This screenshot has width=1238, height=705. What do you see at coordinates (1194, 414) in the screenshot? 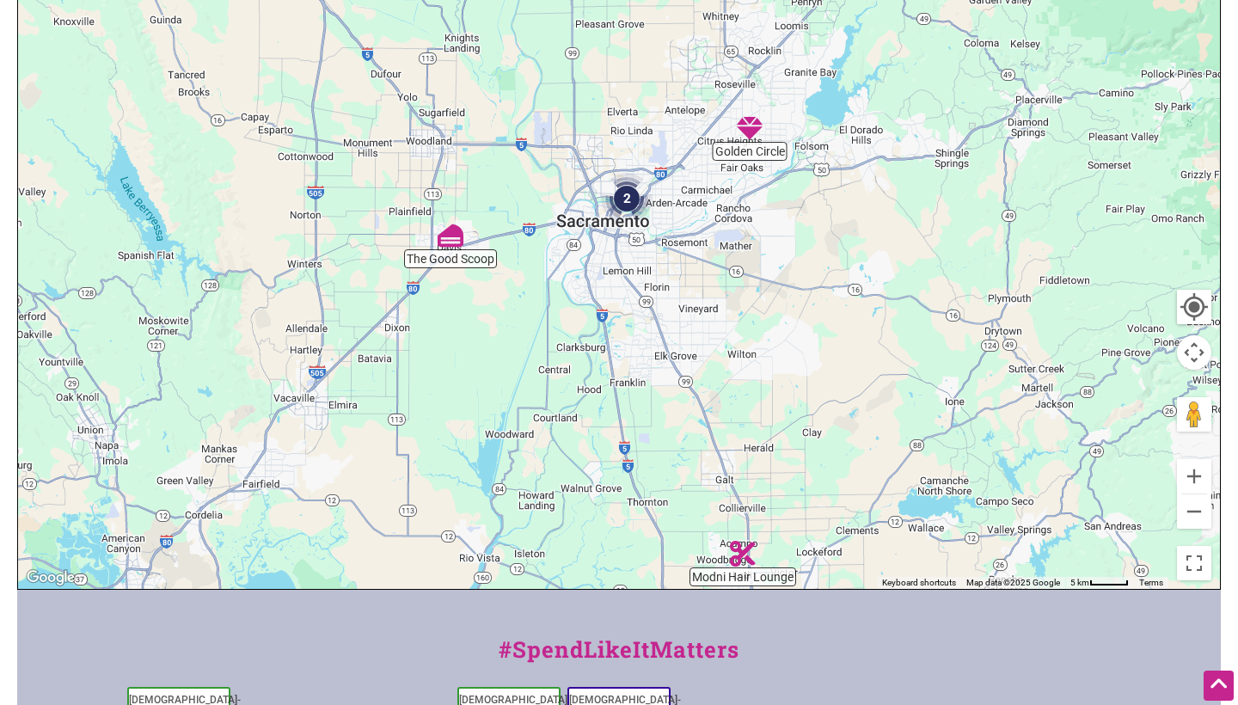
I see `button: Drag Pegman onto the map to open Street View` at bounding box center [1194, 414].